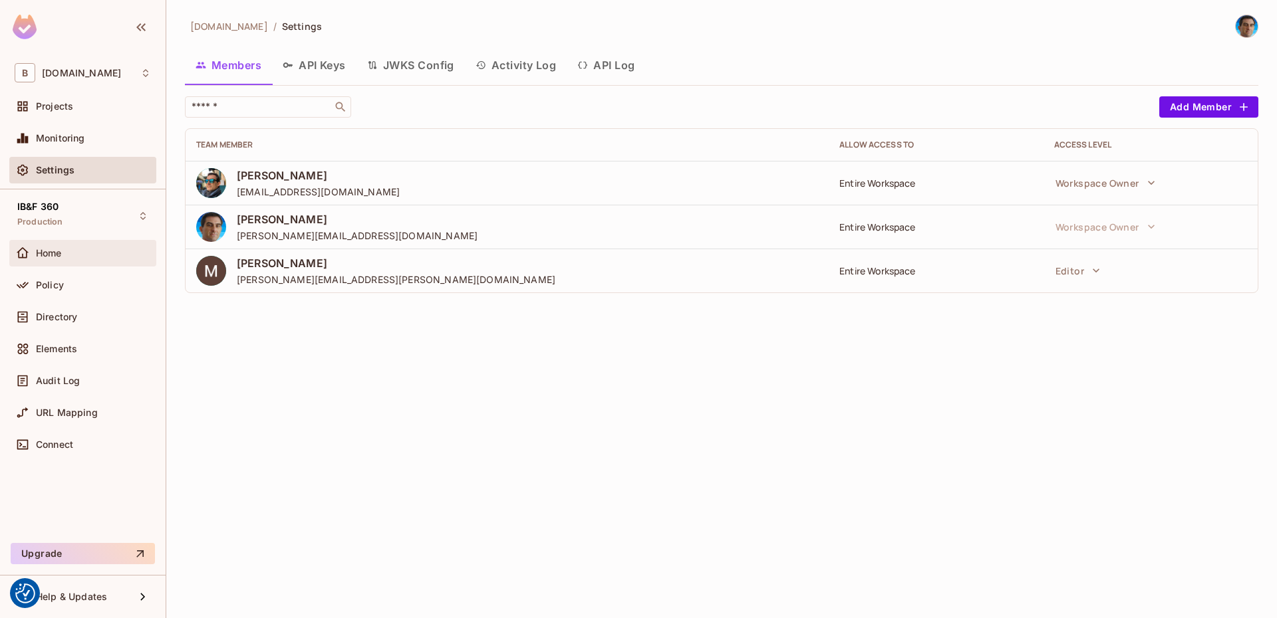 The image size is (1277, 618). I want to click on span: Elements, so click(57, 349).